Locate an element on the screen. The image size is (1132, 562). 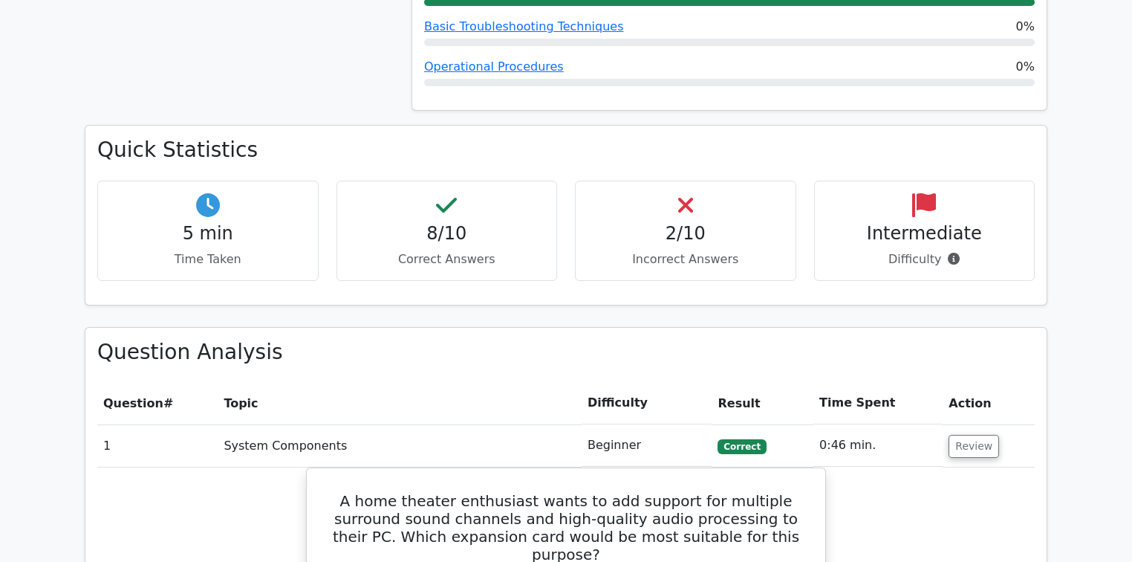
span: Question is located at coordinates (133, 403).